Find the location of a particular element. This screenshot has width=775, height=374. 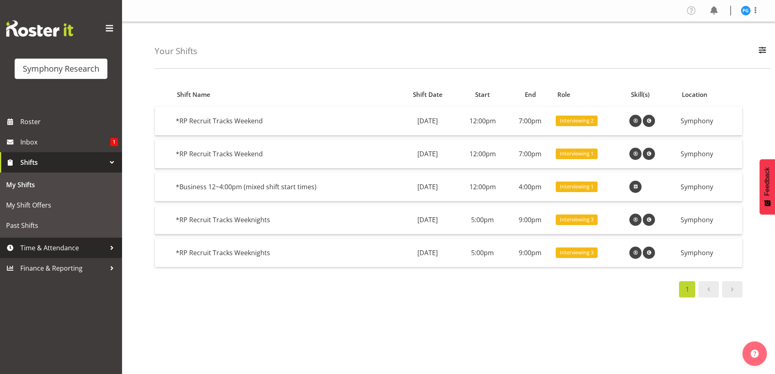

div: Symphony Research is located at coordinates (61, 69).